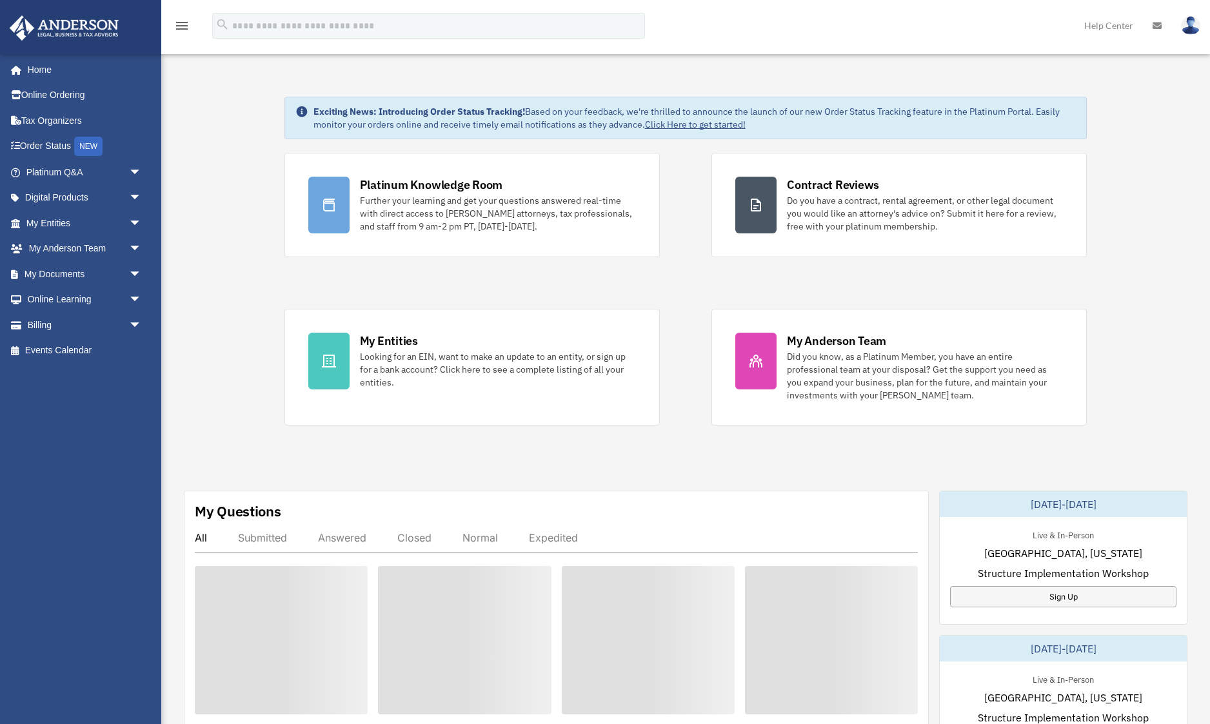 The width and height of the screenshot is (1210, 724). I want to click on a: Tax Organizers, so click(85, 121).